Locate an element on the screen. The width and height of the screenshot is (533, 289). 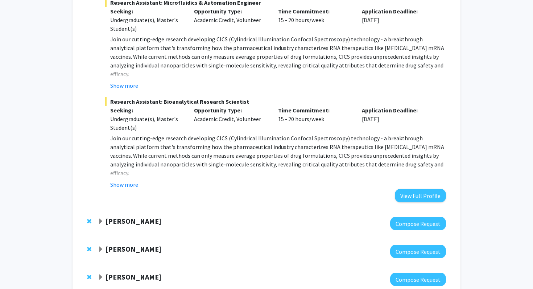
button: View Full Profile is located at coordinates (420, 195).